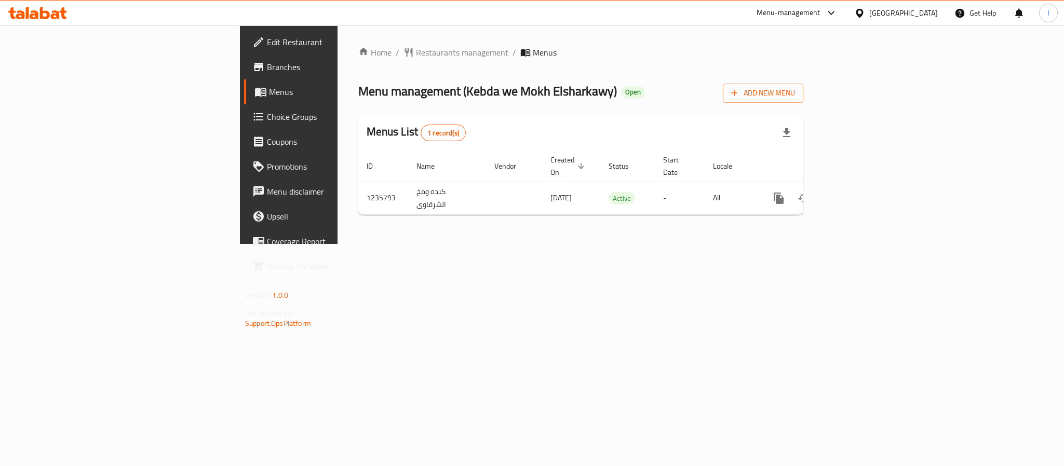 Image resolution: width=1064 pixels, height=466 pixels. What do you see at coordinates (331, 42) in the screenshot?
I see `a: Edit Restaurant` at bounding box center [331, 42].